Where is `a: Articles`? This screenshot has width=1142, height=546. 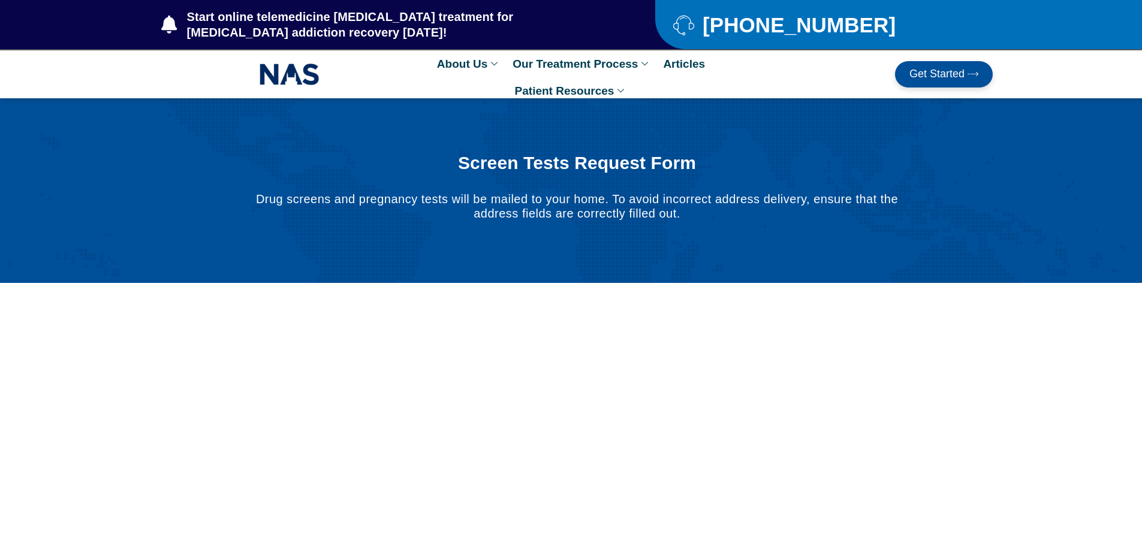
a: Articles is located at coordinates (684, 64).